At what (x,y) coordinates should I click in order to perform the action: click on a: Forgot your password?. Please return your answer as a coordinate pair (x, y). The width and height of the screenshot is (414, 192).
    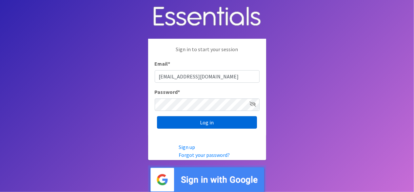
    Looking at the image, I should click on (204, 155).